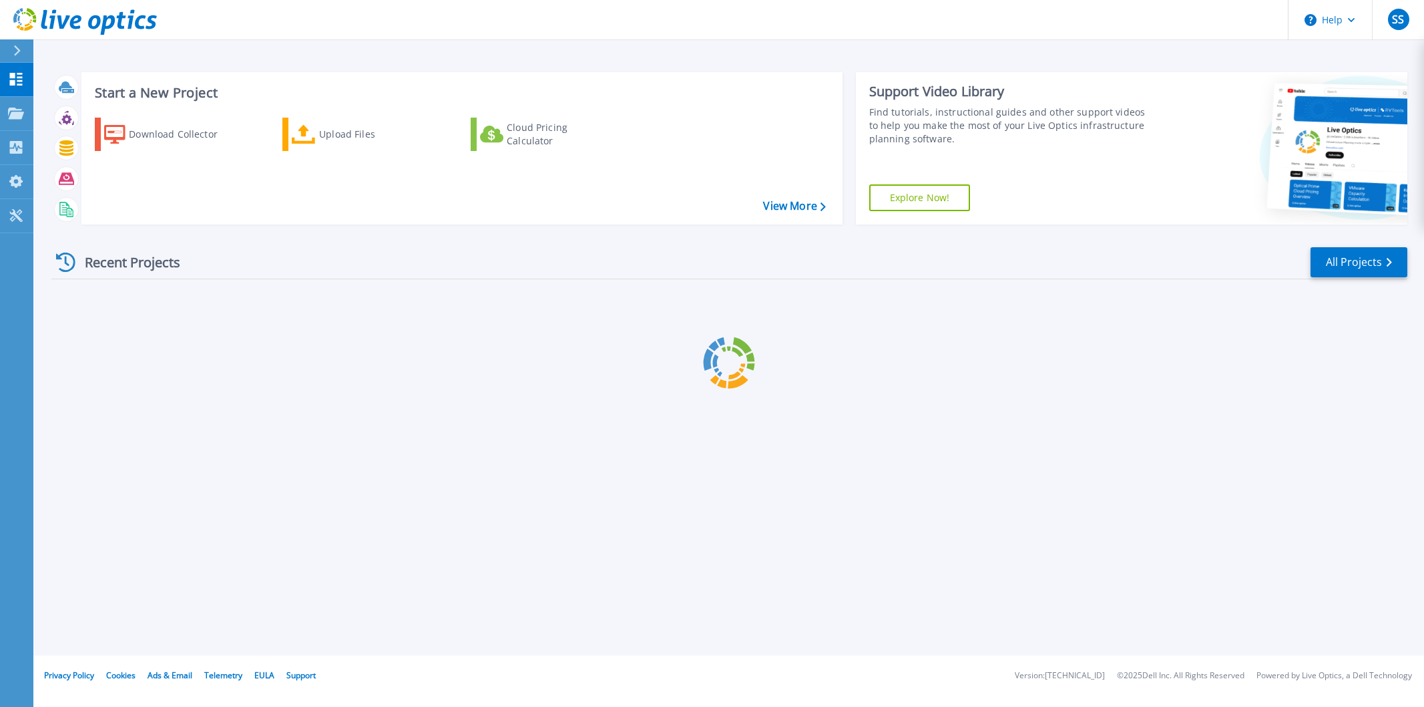 The width and height of the screenshot is (1424, 707). I want to click on h3: Start a New Project, so click(460, 93).